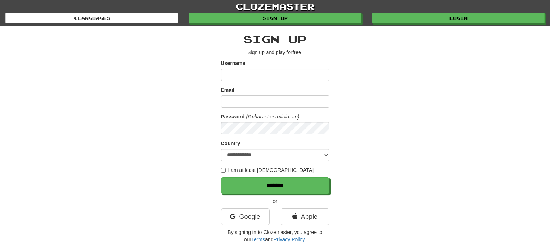 Image resolution: width=550 pixels, height=251 pixels. I want to click on p: By signing in to Clozemaster, you agree to our and ., so click(275, 236).